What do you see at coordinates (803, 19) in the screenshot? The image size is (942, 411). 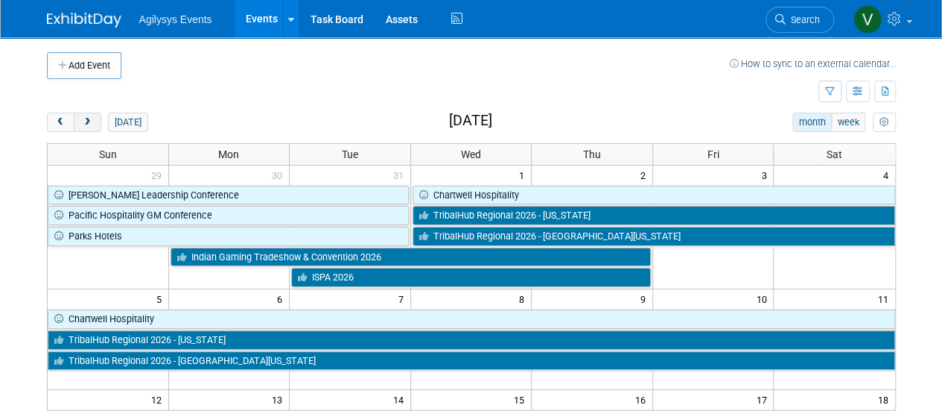 I see `span: Search` at bounding box center [803, 19].